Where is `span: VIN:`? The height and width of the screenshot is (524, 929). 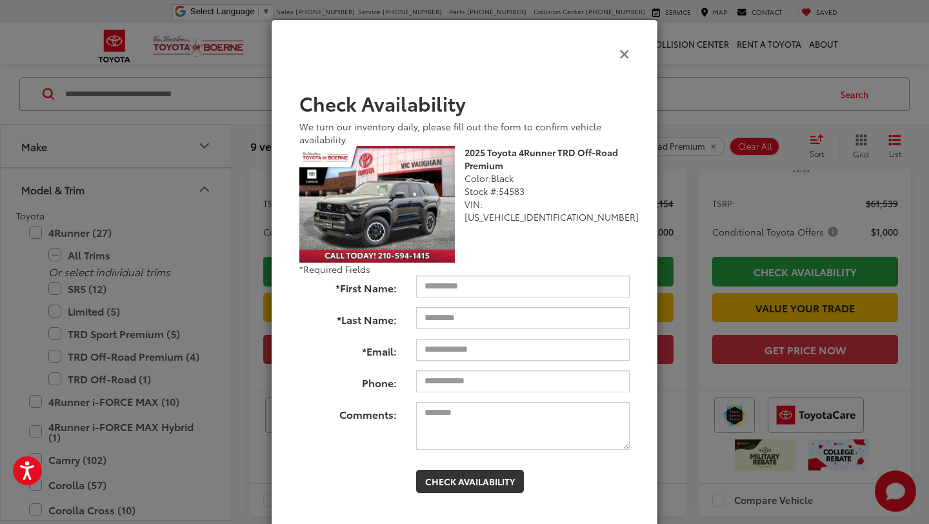 span: VIN: is located at coordinates (473, 204).